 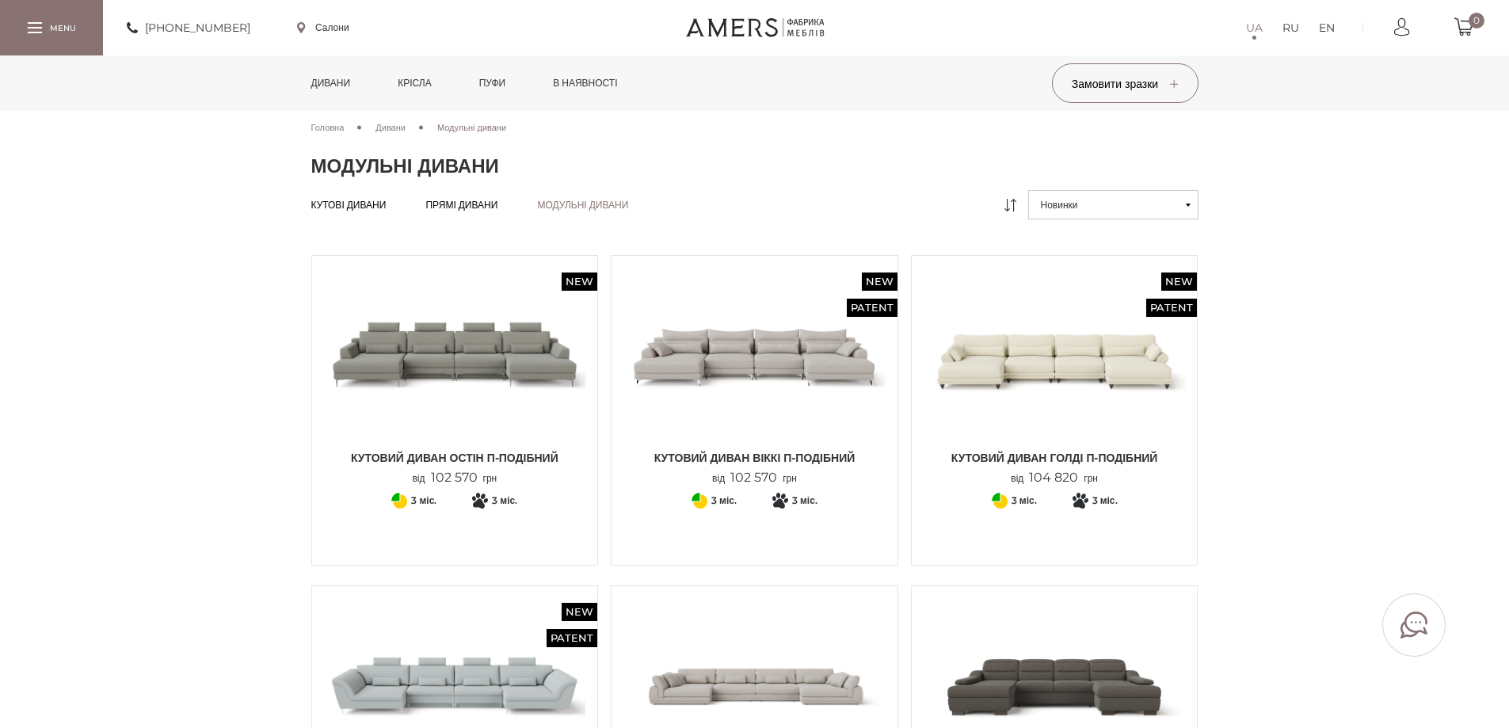 What do you see at coordinates (755, 166) in the screenshot?
I see `h1: Модульні дивани` at bounding box center [755, 166].